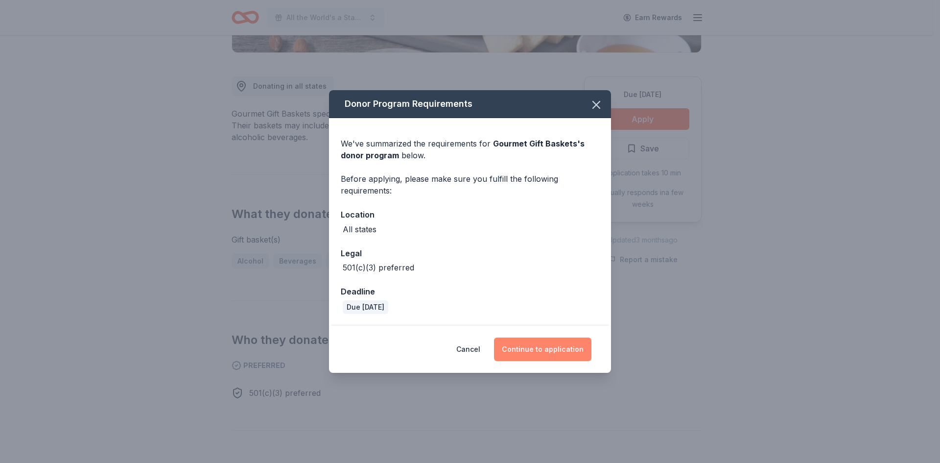 The image size is (940, 463). I want to click on div: Location, so click(470, 214).